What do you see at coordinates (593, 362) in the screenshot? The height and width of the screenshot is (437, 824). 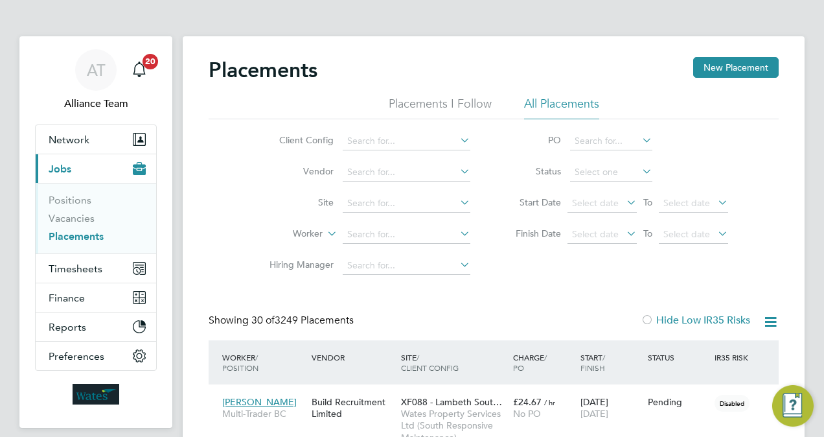 I see `span: / Finish` at bounding box center [593, 362].